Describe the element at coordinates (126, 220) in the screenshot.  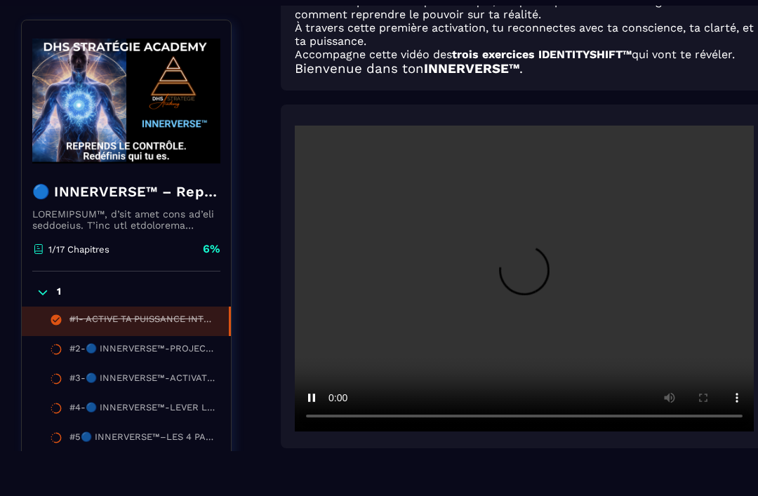
I see `p: LOREMIPSUM™, d’sit amet cons ad’eli seddoeius. T’inc utl etdolorema aliquaeni ad minimveniamqui n...` at that location.